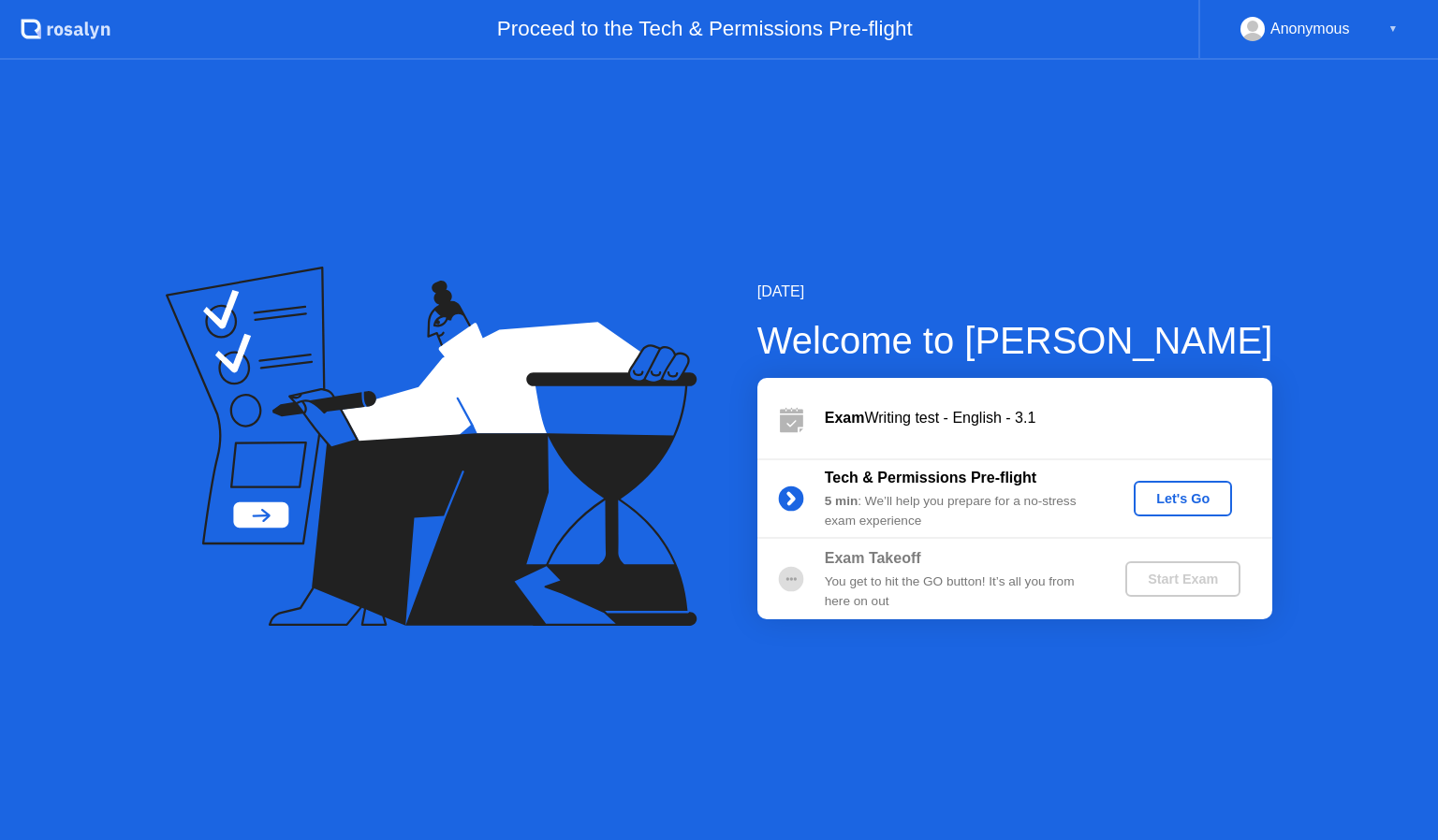 This screenshot has height=840, width=1438. I want to click on button: Start Exam, so click(1183, 579).